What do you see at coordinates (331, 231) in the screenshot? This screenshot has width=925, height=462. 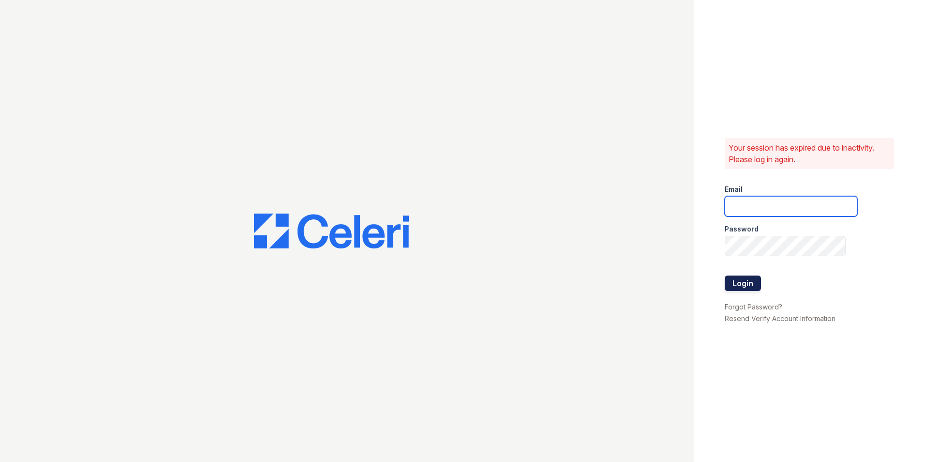 I see `img: CE_Logo_Blue-a8612792a0a2168367f1c8372b55b34899dd931a85d93a1a3d3e32e68fde9ad4.png` at bounding box center [331, 231].